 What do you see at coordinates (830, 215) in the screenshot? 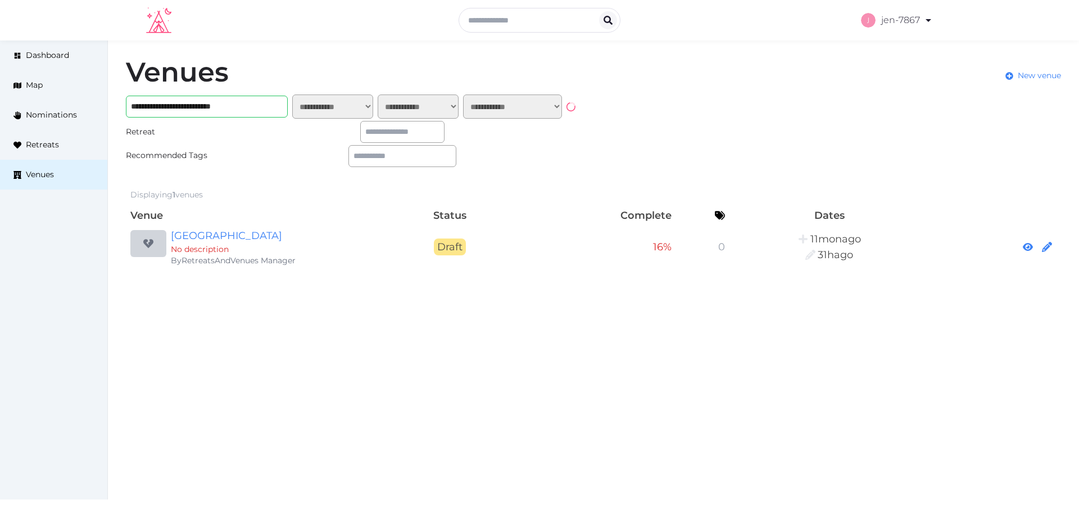
I see `th: Dates` at bounding box center [830, 215].